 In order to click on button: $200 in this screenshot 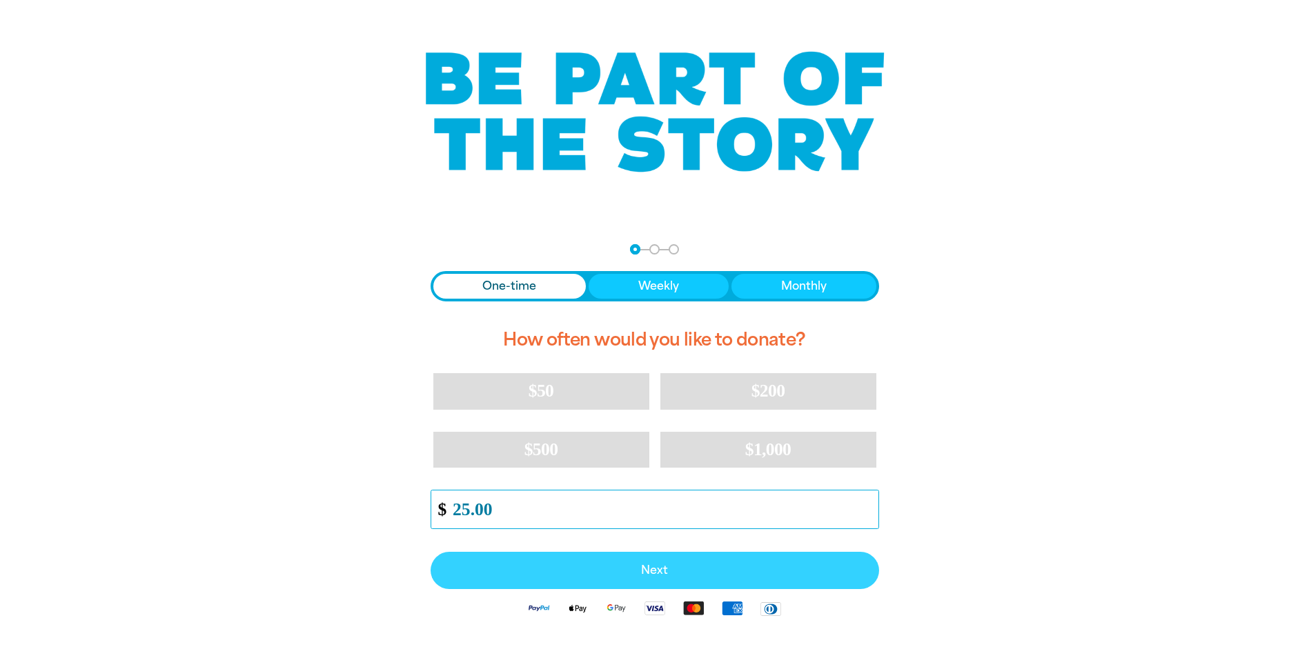, I will do `click(768, 391)`.